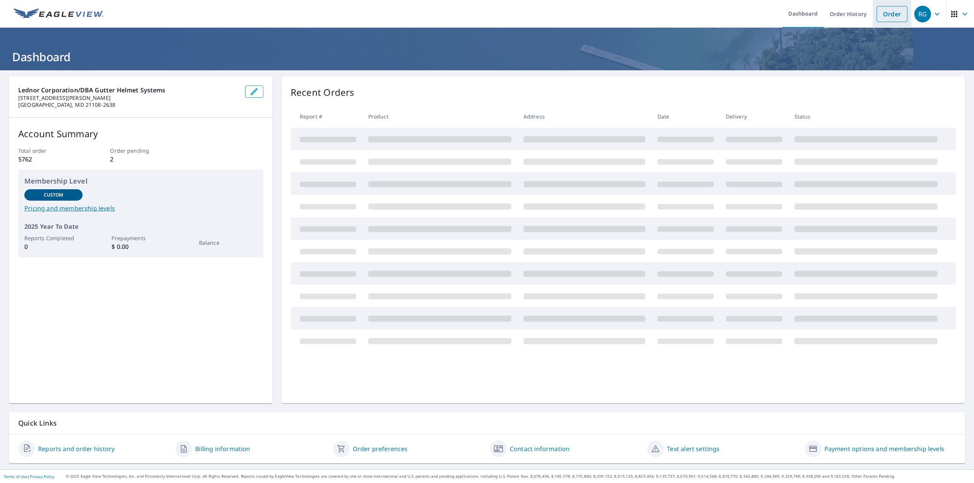  What do you see at coordinates (223, 449) in the screenshot?
I see `a: Billing information` at bounding box center [223, 449].